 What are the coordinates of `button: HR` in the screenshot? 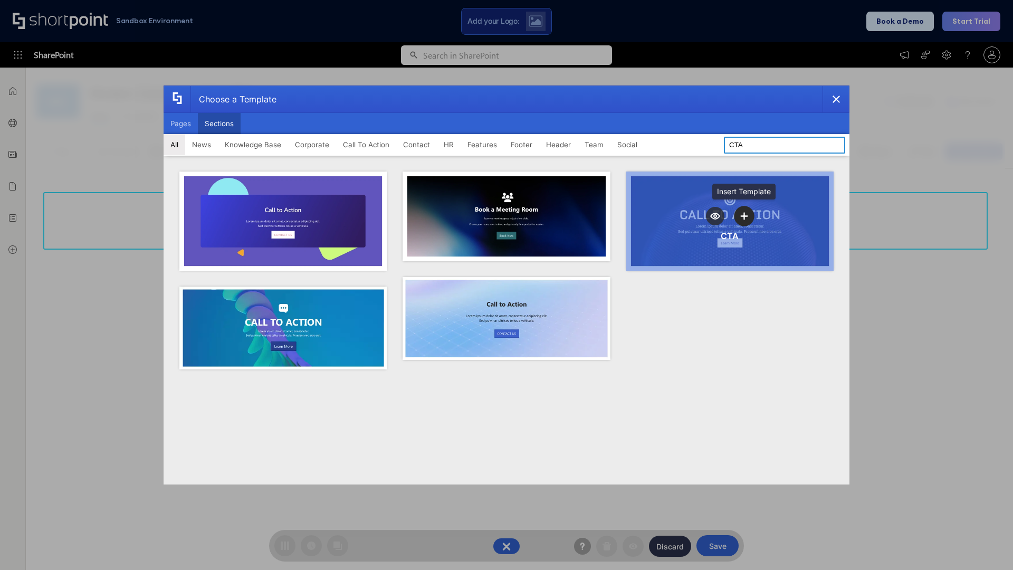 It's located at (449, 145).